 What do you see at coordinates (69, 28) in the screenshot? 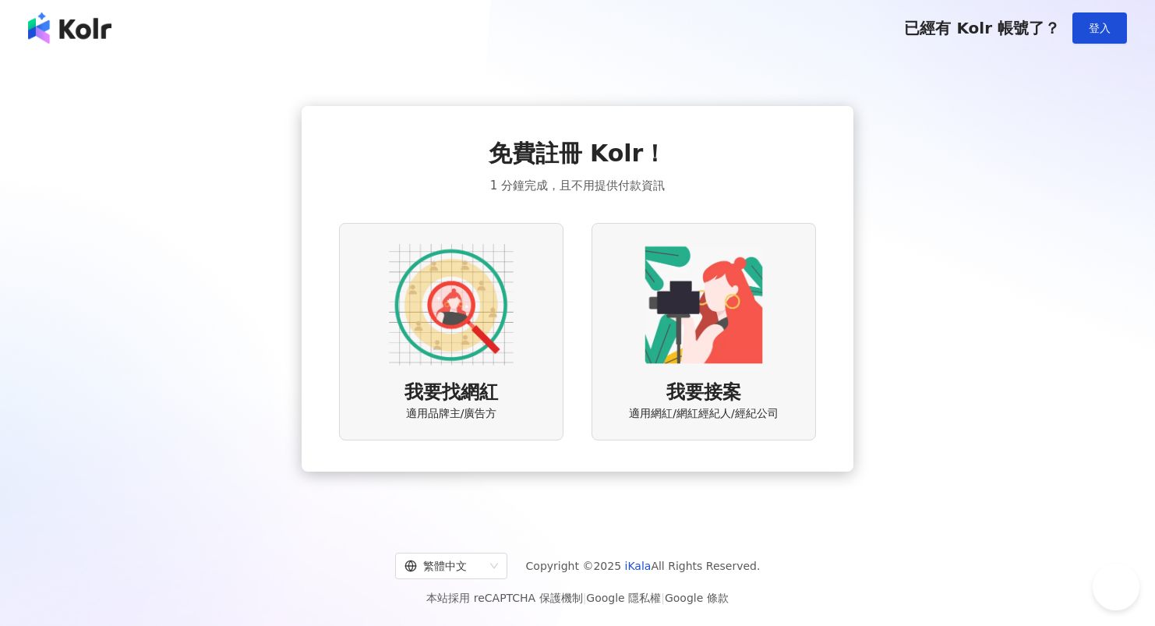
I see `img: logo` at bounding box center [69, 28].